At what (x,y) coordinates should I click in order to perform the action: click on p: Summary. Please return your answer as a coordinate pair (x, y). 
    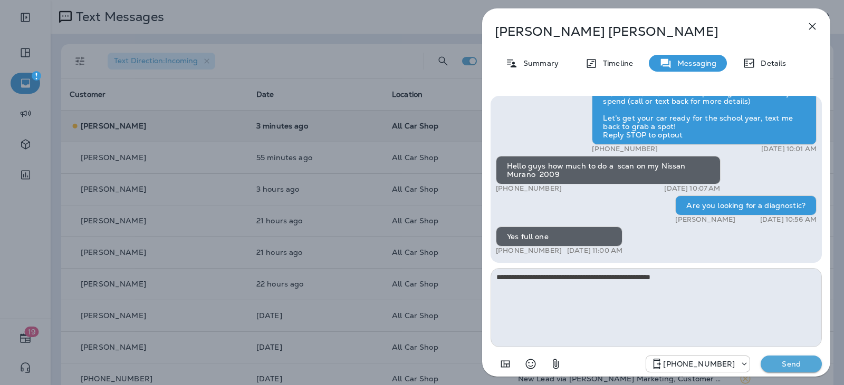
    Looking at the image, I should click on (538, 63).